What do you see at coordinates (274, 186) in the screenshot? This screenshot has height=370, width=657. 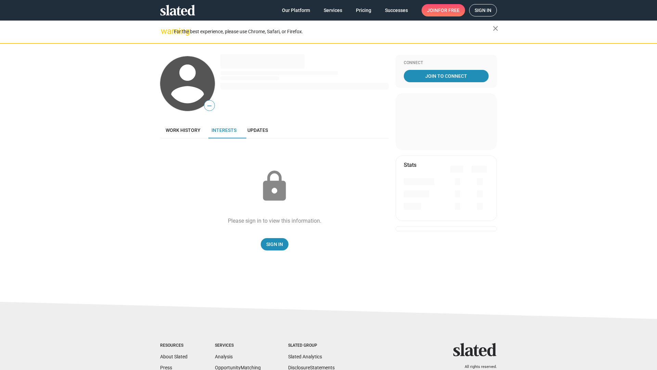 I see `mat-icon: lock` at bounding box center [274, 186].